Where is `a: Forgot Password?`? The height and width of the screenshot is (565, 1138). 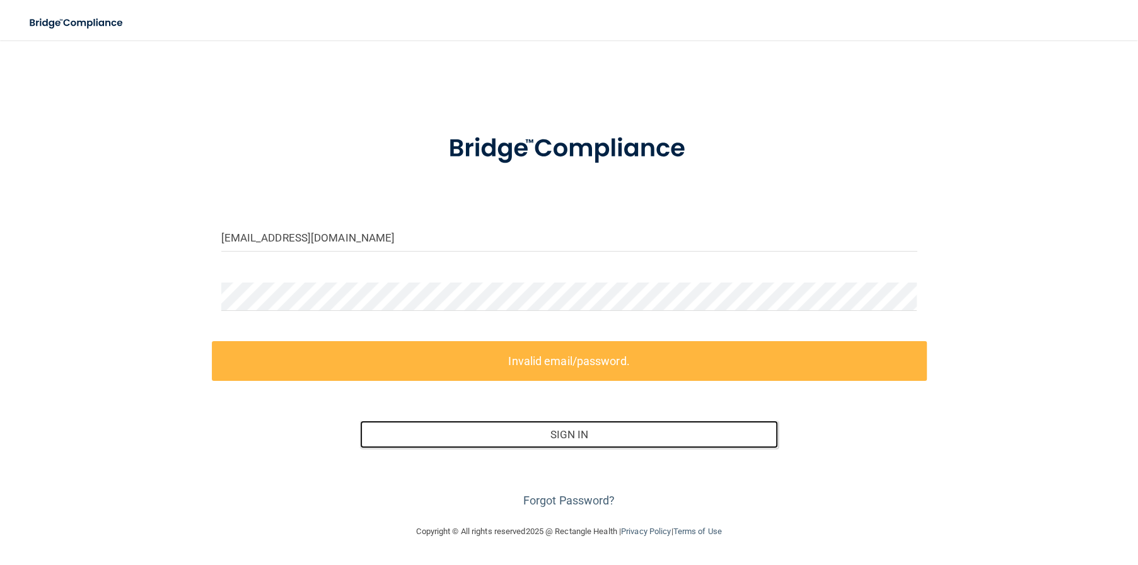 a: Forgot Password? is located at coordinates (569, 500).